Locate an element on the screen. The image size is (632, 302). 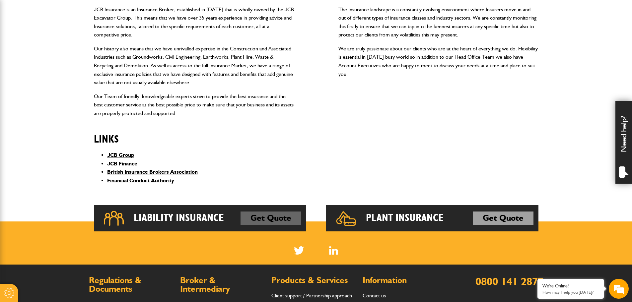
p: Our Team of friendly, knowledgeable experts strive to provide the best insurance and the best cus... is located at coordinates (194, 105).